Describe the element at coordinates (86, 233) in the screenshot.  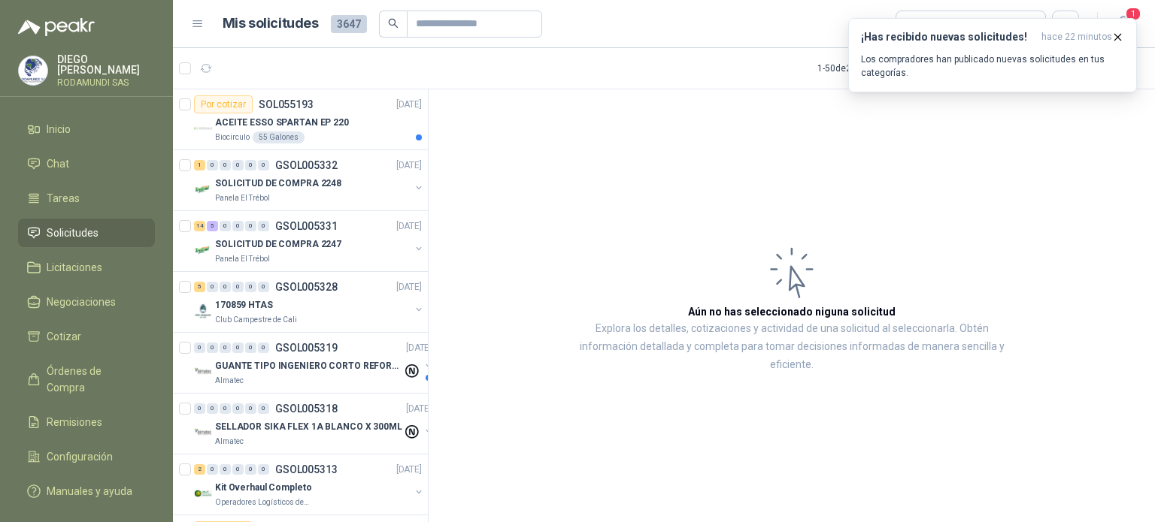
I see `a: Solicitudes` at that location.